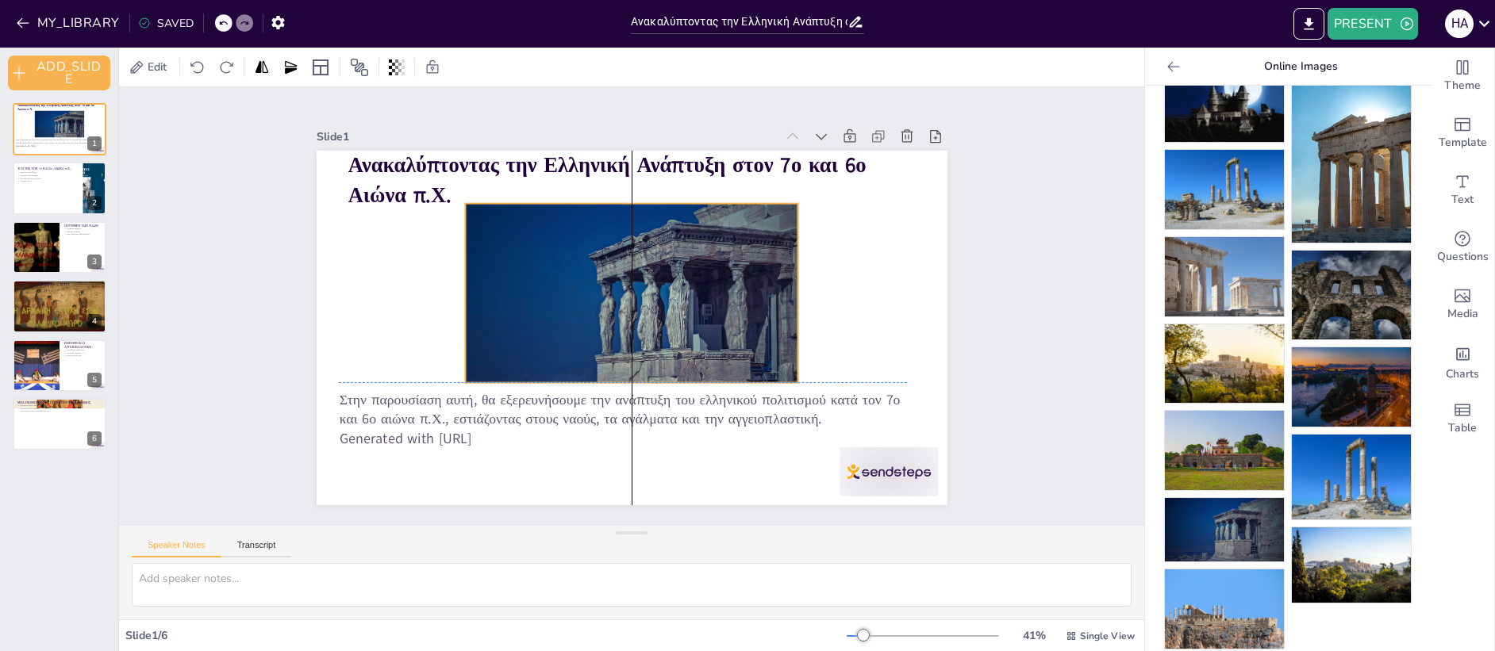  Describe the element at coordinates (739, 21) in the screenshot. I see `input: INSERT_TITLE` at that location.